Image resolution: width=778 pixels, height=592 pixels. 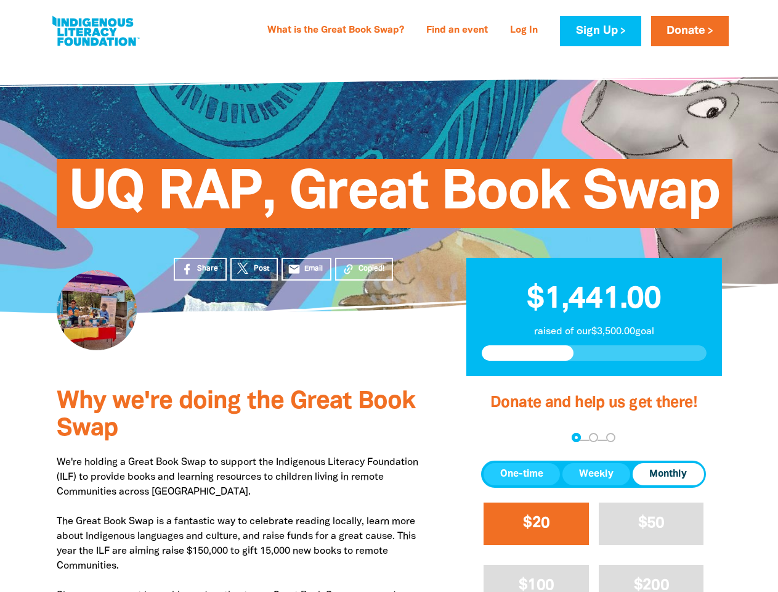 I want to click on button: $20, so click(x=536, y=523).